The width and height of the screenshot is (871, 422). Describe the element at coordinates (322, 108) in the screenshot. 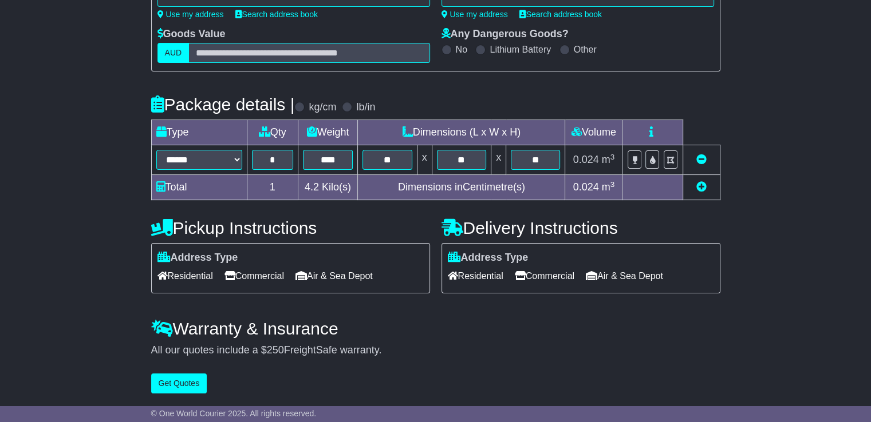

I see `label: kg/cm` at that location.